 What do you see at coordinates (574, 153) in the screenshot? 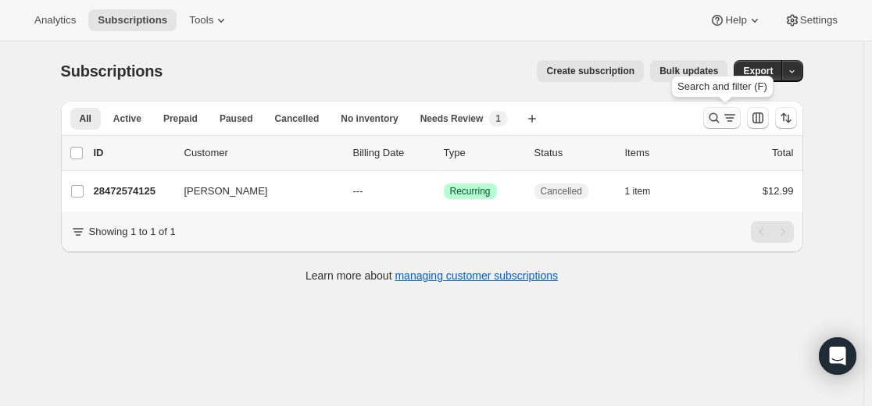
I see `p: Status` at bounding box center [574, 153].